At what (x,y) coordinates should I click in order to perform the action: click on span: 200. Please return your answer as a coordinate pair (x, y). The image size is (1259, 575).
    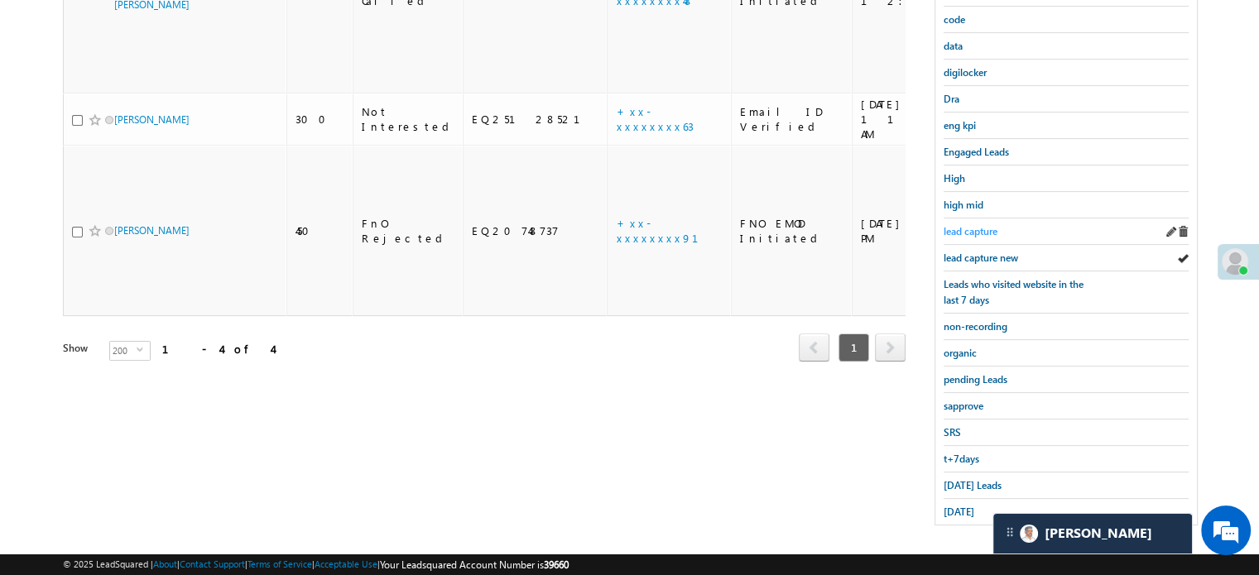
    Looking at the image, I should click on (123, 351).